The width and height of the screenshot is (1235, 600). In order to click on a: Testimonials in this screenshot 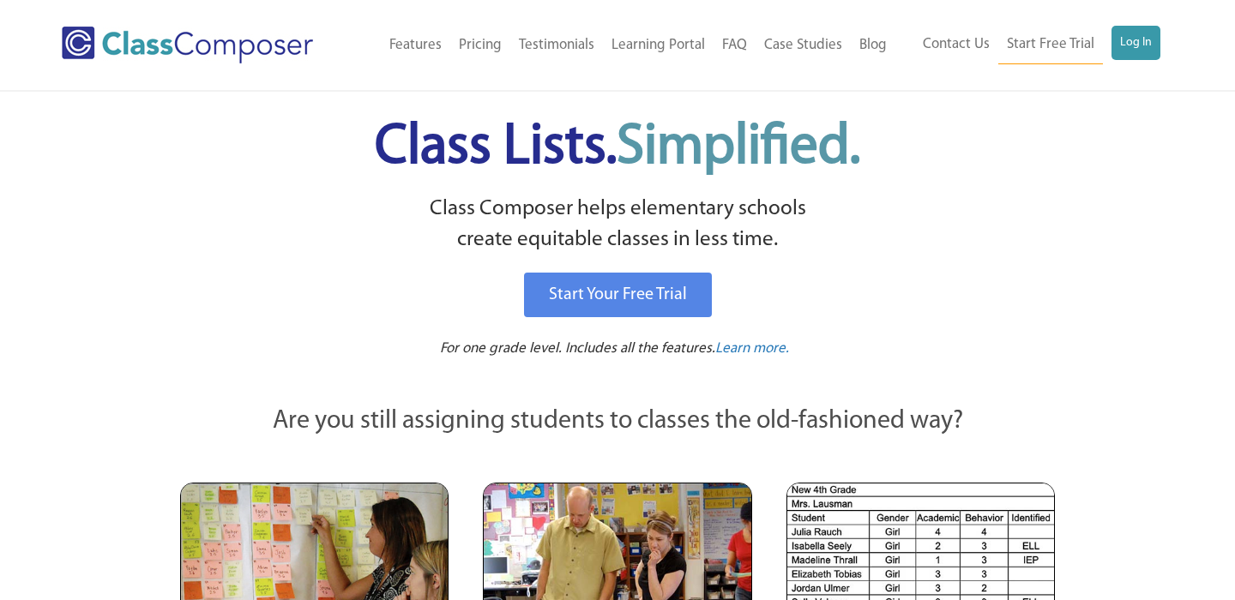, I will do `click(557, 45)`.